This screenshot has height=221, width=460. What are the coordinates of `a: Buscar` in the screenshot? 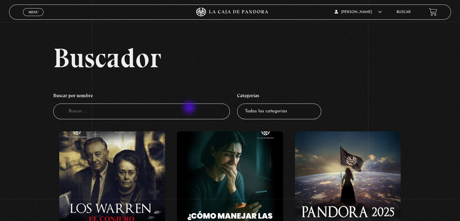 It's located at (403, 12).